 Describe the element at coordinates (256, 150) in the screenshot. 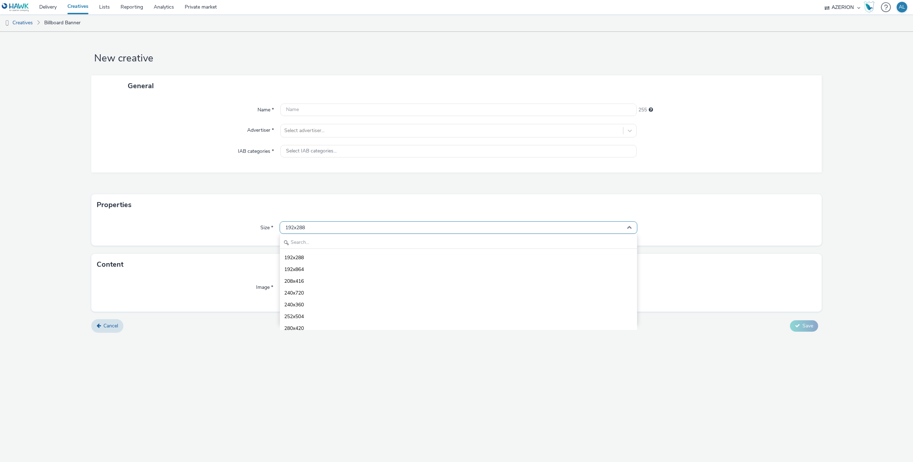

I see `label: IAB categories *` at that location.